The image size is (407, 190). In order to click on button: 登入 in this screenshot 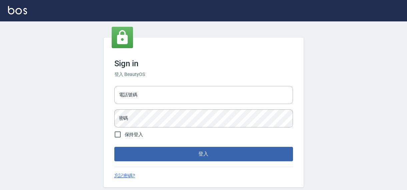, I will do `click(204, 153)`.